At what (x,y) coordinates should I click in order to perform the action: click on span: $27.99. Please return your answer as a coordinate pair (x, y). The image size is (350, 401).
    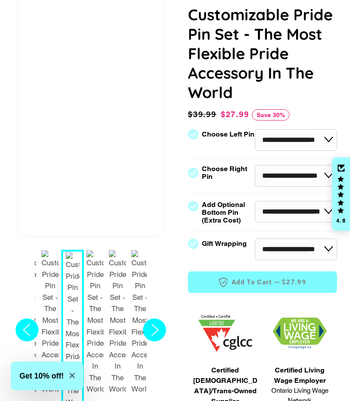
    Looking at the image, I should click on (294, 282).